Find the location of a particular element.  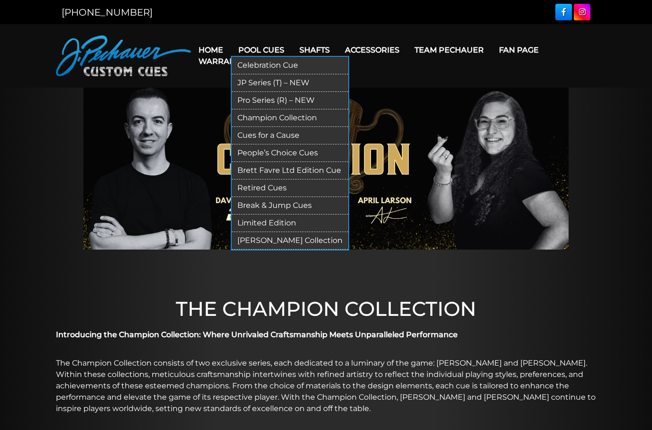

strong: Introducing the Champion Collection: Where Unrivaled Craftsmanship Meets Unparalleled Performance is located at coordinates (257, 335).